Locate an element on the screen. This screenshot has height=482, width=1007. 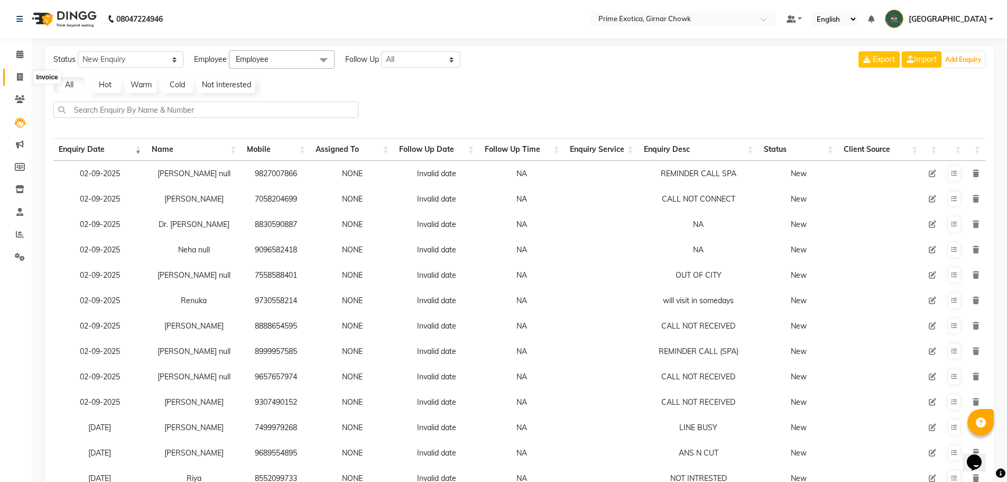
img: Chandrapur is located at coordinates (894, 19).